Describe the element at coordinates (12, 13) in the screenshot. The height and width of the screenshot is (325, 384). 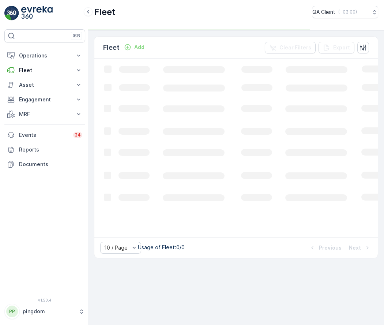
I see `img: logo` at that location.